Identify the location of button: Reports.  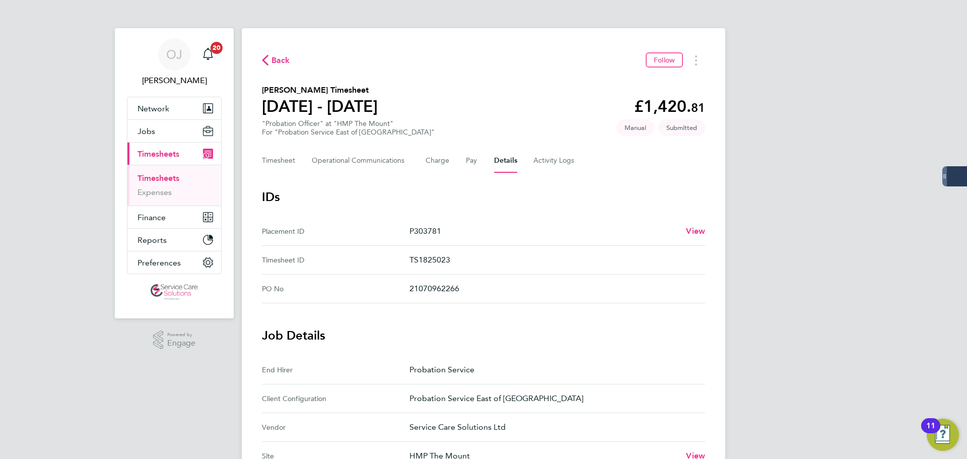
(174, 240).